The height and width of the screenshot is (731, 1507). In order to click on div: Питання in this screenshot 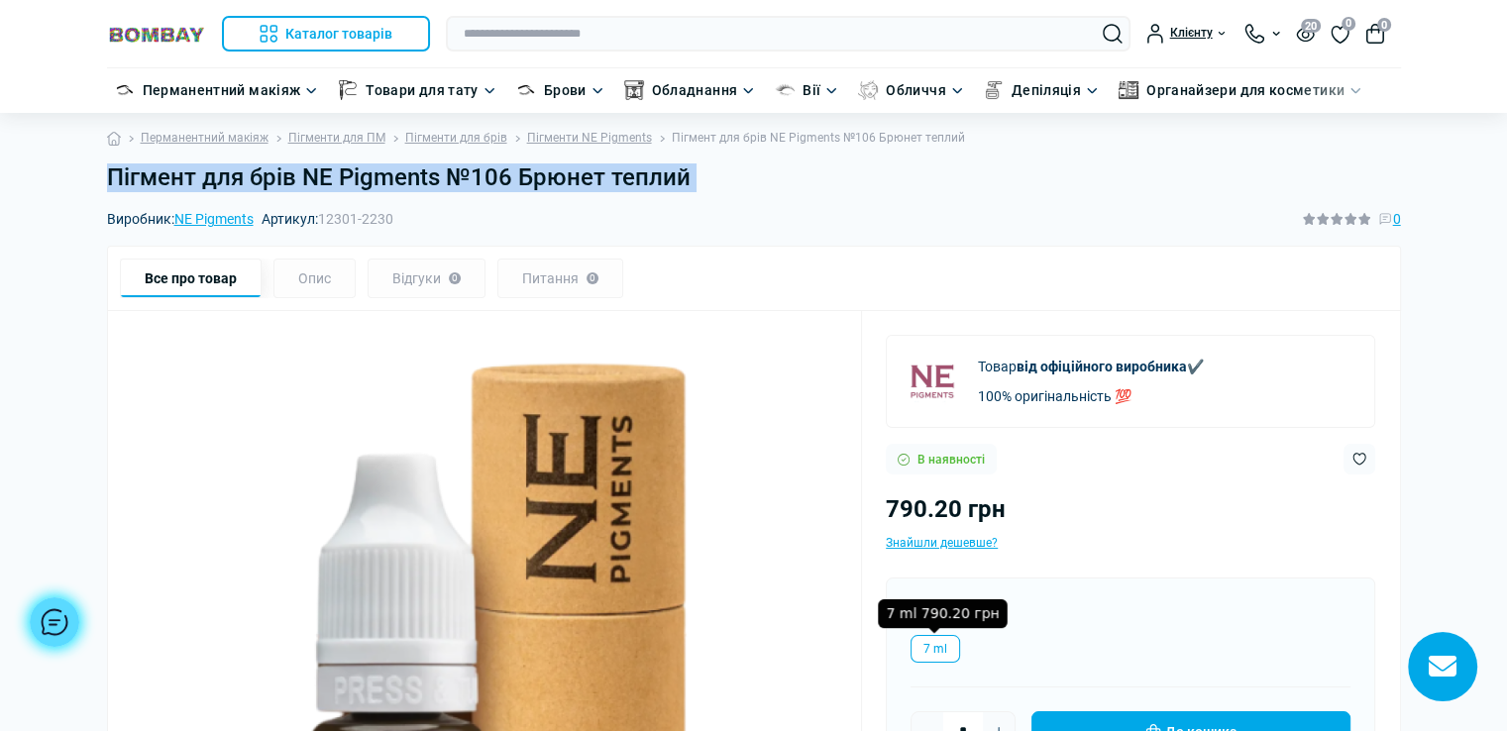, I will do `click(560, 278)`.